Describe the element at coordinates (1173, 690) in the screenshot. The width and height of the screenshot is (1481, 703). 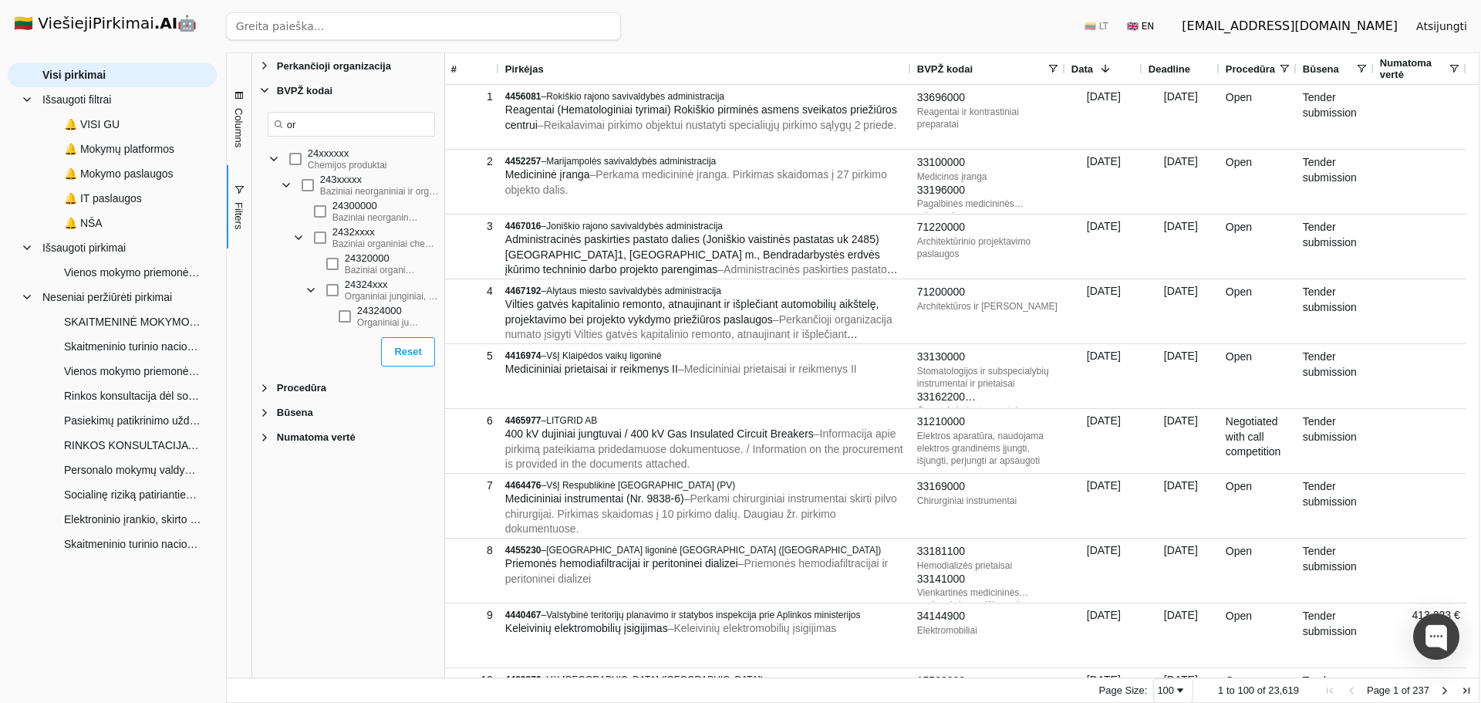
I see `div: Page Size` at that location.